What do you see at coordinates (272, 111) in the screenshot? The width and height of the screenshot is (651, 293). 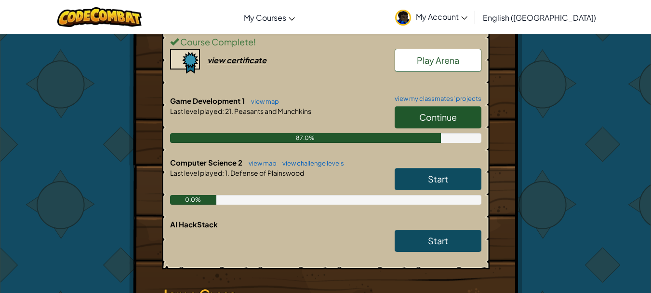 I see `span: Peasants and Munchkins` at bounding box center [272, 111].